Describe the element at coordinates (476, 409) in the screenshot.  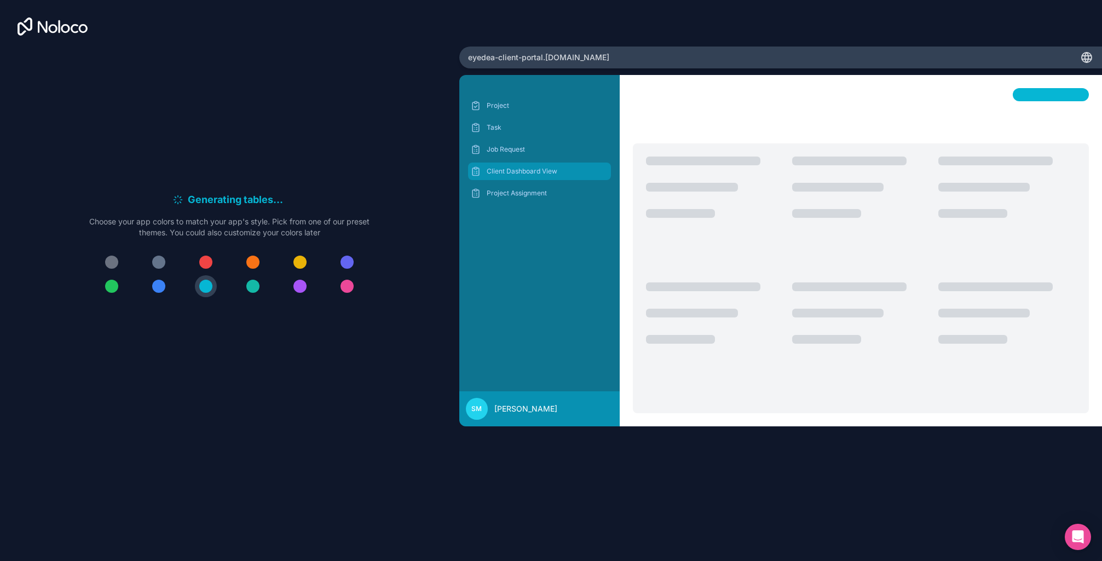
I see `span: SM` at that location.